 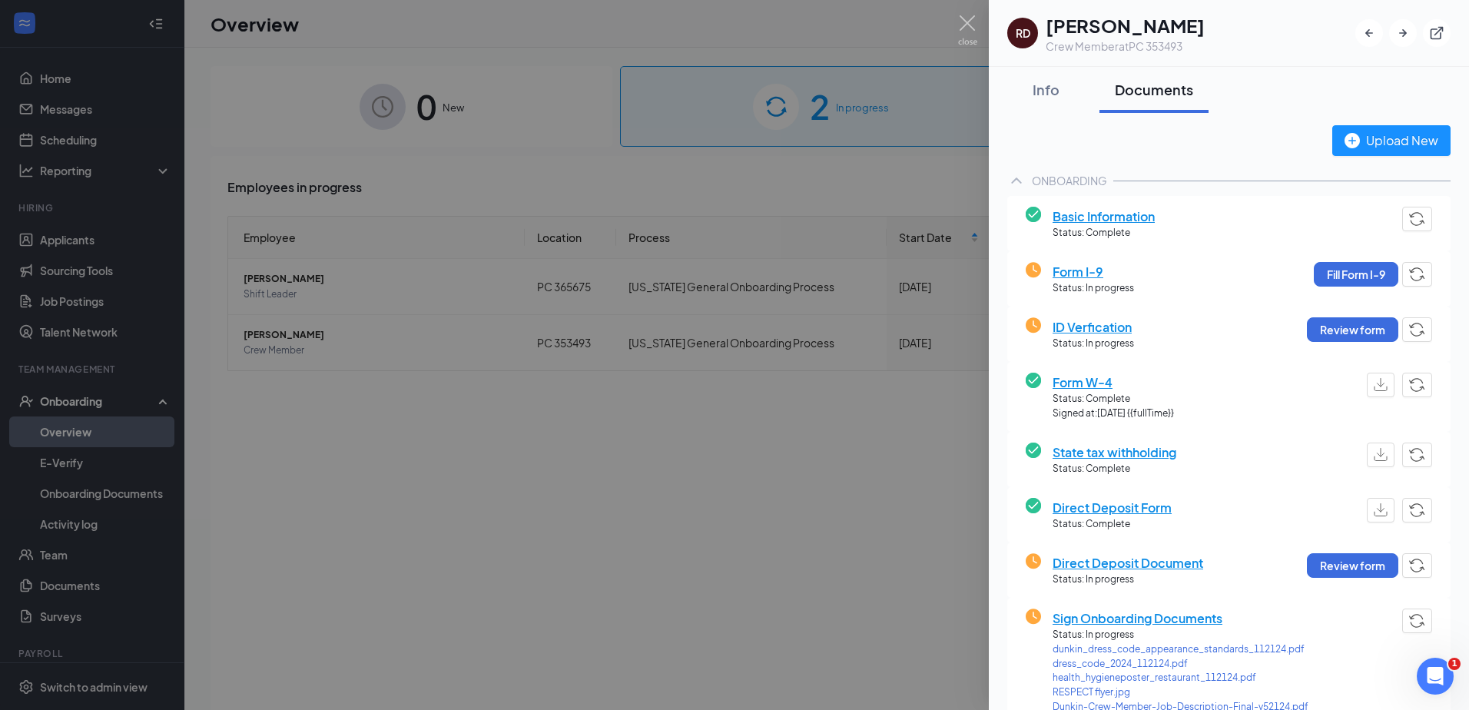 What do you see at coordinates (1070, 181) in the screenshot?
I see `div: ONBOARDING` at bounding box center [1070, 181].